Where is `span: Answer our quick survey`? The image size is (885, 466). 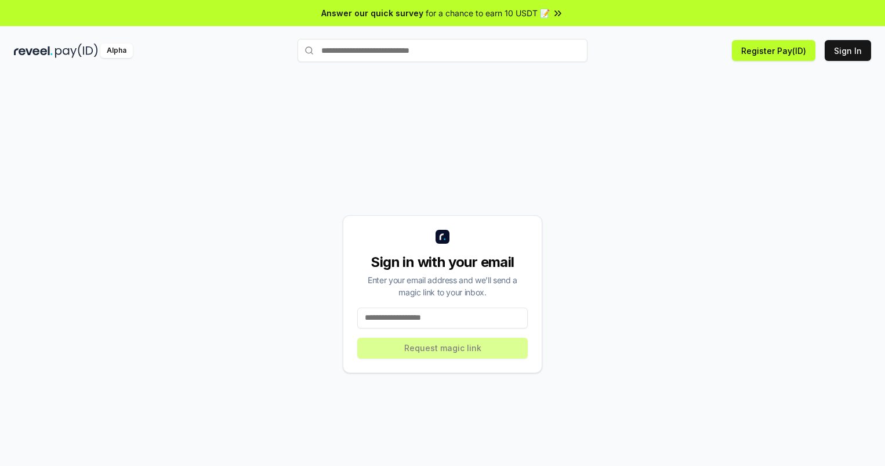 span: Answer our quick survey is located at coordinates (372, 13).